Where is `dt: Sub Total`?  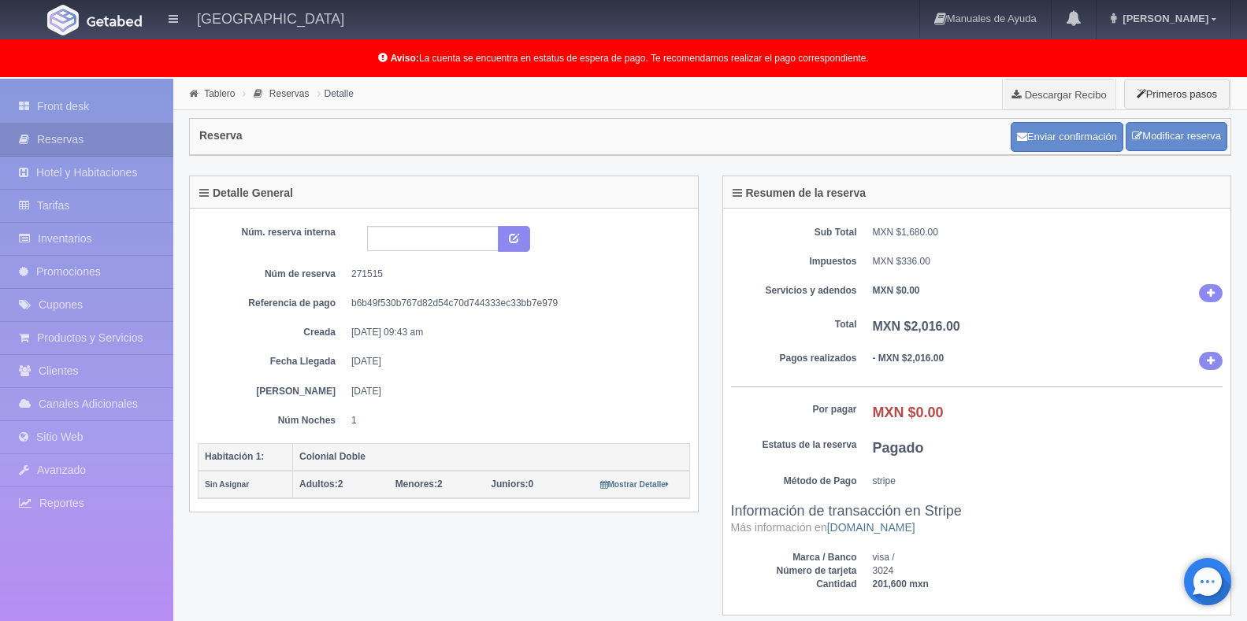 dt: Sub Total is located at coordinates (794, 232).